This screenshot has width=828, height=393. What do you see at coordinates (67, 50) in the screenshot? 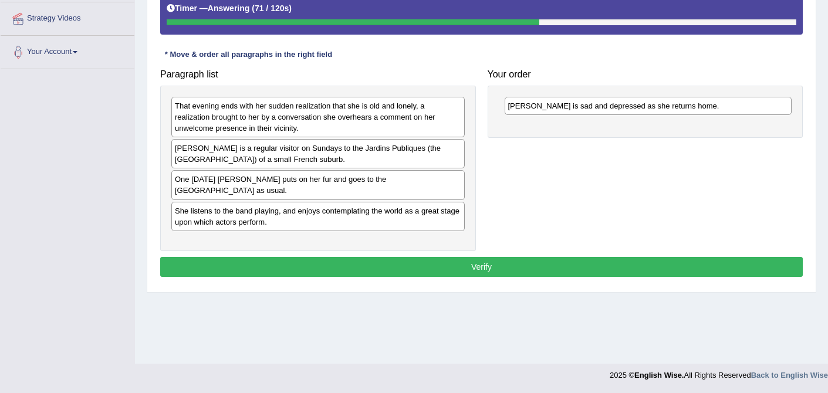
I see `a: Your Account` at bounding box center [67, 50].